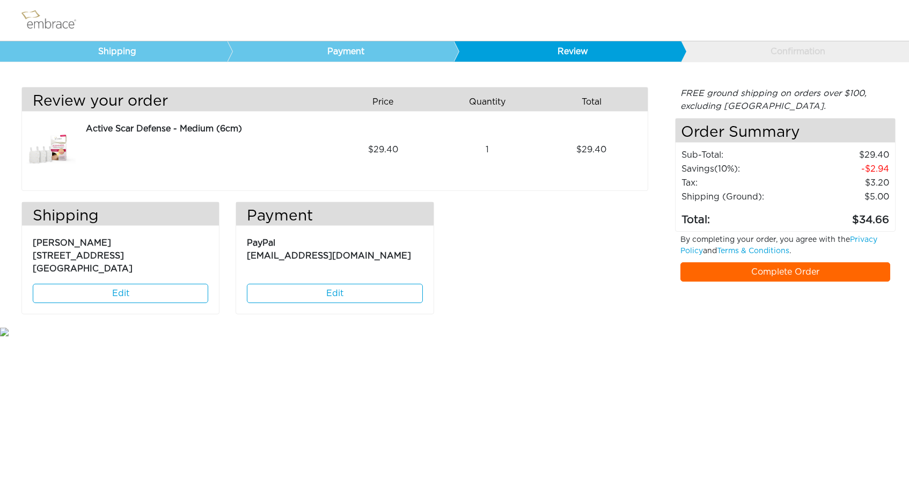 Image resolution: width=909 pixels, height=494 pixels. What do you see at coordinates (738, 197) in the screenshot?
I see `td: Shipping (Ground):` at bounding box center [738, 197].